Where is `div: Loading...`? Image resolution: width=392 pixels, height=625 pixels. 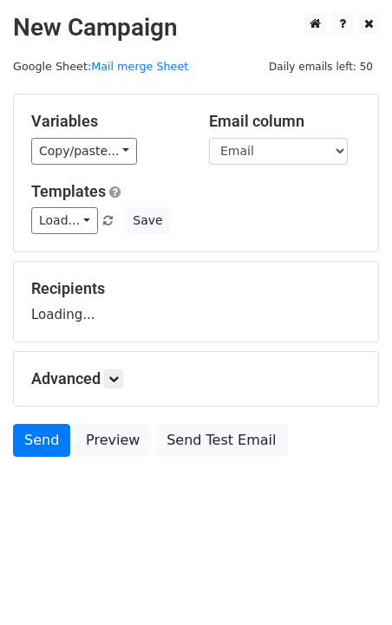 div: Loading... is located at coordinates (196, 302).